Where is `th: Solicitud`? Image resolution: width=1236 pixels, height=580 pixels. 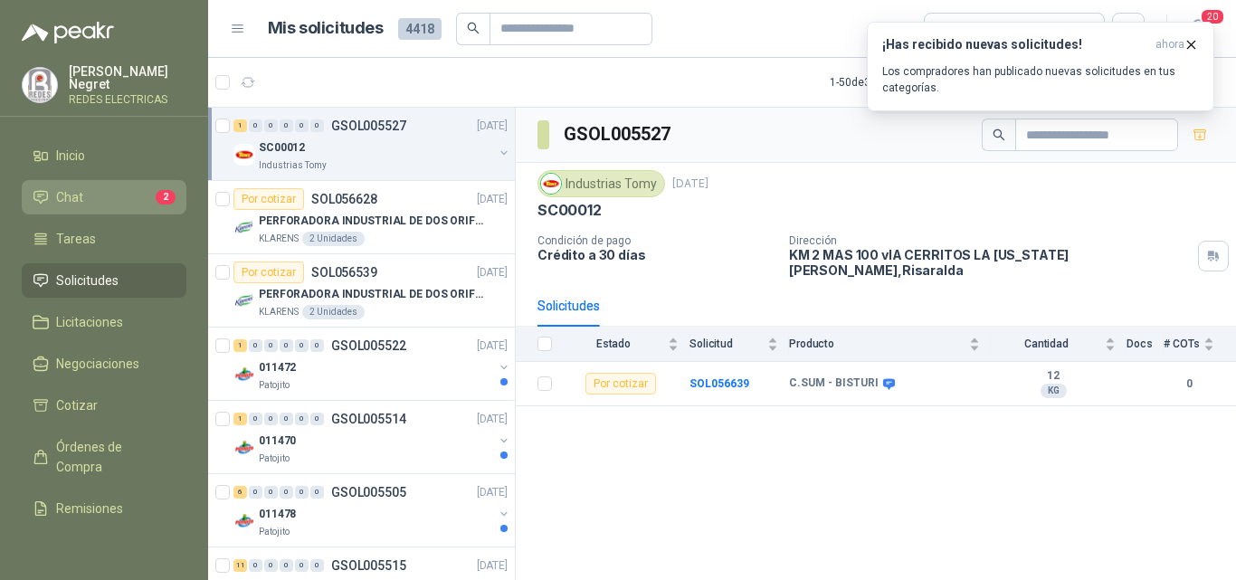 th: Solicitud is located at coordinates (739, 344).